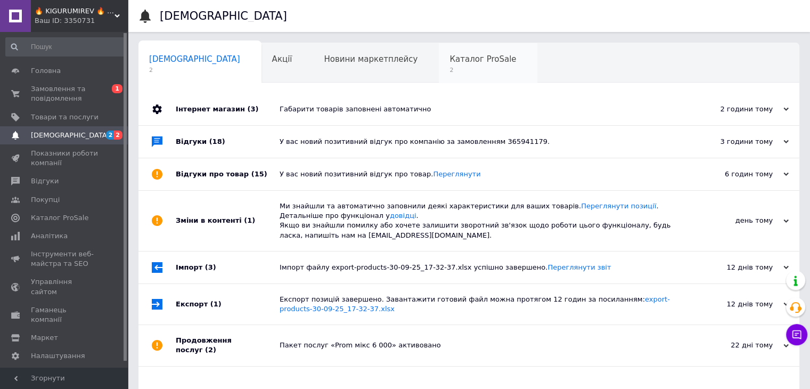  What do you see at coordinates (403, 215) in the screenshot?
I see `a: довідці` at bounding box center [403, 215].